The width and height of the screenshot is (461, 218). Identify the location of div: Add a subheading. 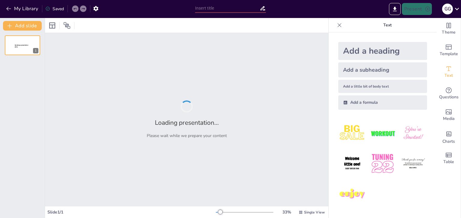
(383, 70).